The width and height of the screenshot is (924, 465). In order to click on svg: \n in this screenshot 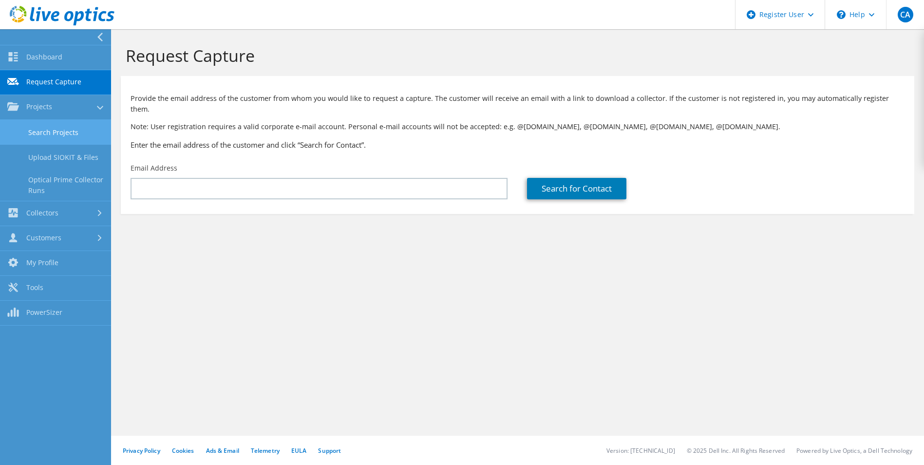, I will do `click(841, 15)`.